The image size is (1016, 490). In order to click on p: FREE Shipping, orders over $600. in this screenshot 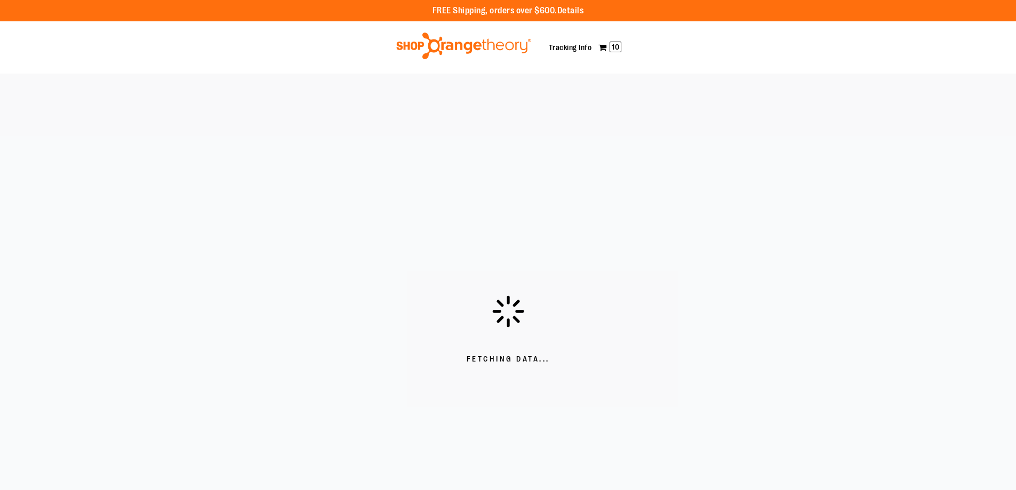, I will do `click(508, 11)`.